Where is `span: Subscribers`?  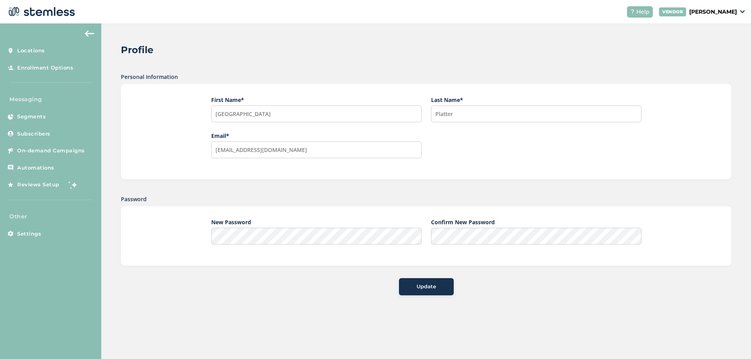
span: Subscribers is located at coordinates (34, 134).